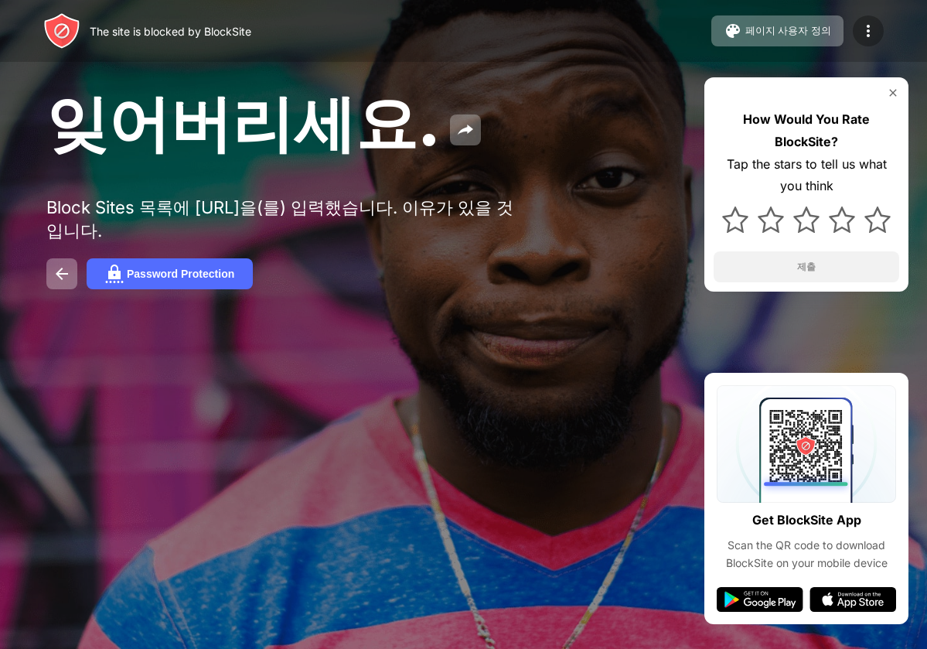  I want to click on div: The site is blocked by BlockSite, so click(170, 31).